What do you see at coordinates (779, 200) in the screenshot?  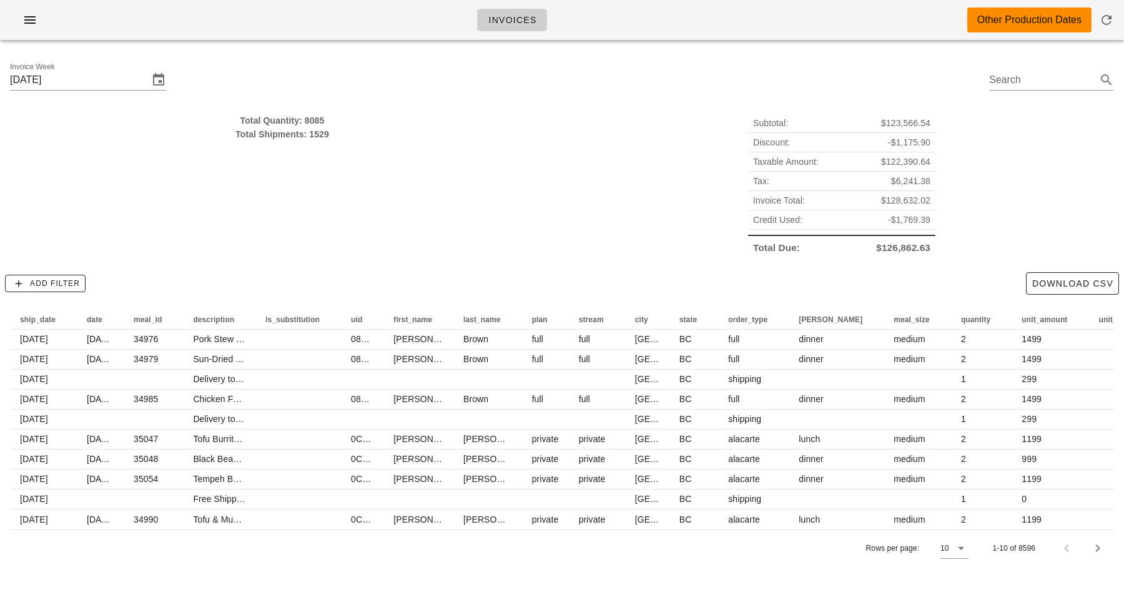 I see `span: Invoice Total:` at bounding box center [779, 200].